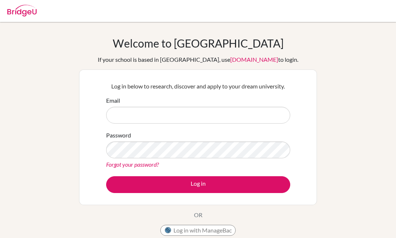 This screenshot has height=238, width=396. Describe the element at coordinates (198, 230) in the screenshot. I see `button: Log in with ManageBac` at that location.